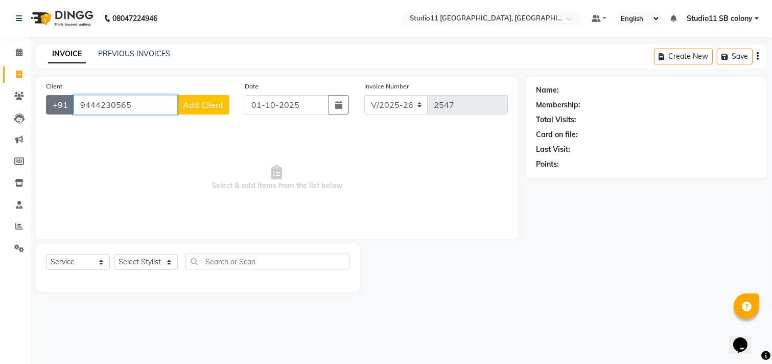 The image size is (772, 364). What do you see at coordinates (557, 134) in the screenshot?
I see `div: Card on file:` at bounding box center [557, 134].